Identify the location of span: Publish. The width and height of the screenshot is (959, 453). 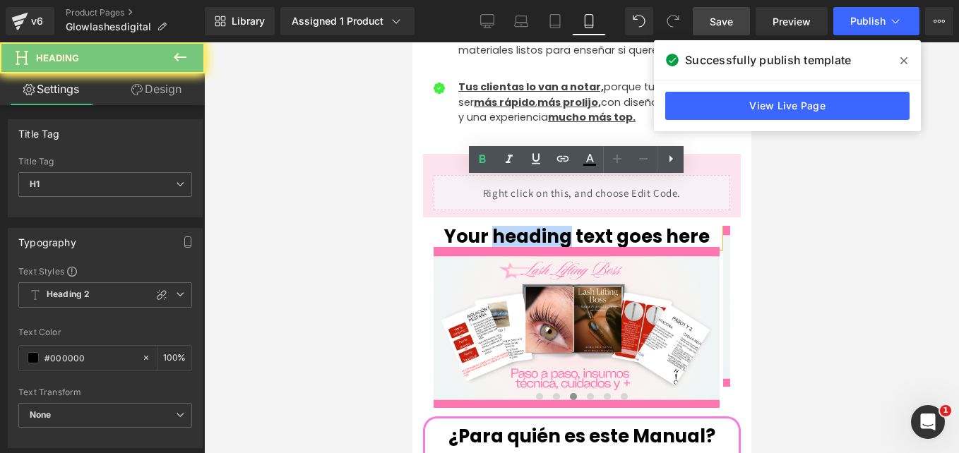
(868, 21).